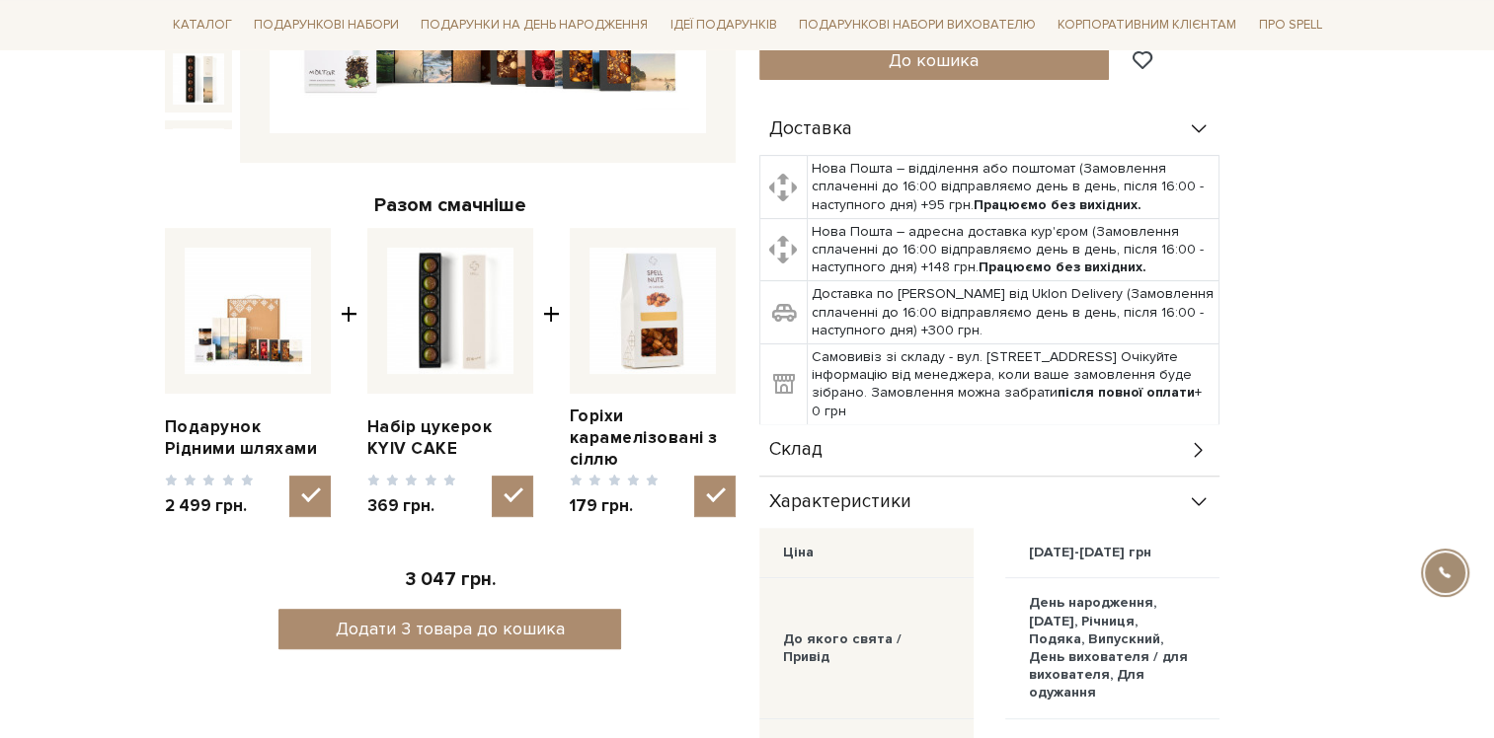 This screenshot has height=738, width=1494. What do you see at coordinates (450, 205) in the screenshot?
I see `div: Разом смачніше` at bounding box center [450, 205].